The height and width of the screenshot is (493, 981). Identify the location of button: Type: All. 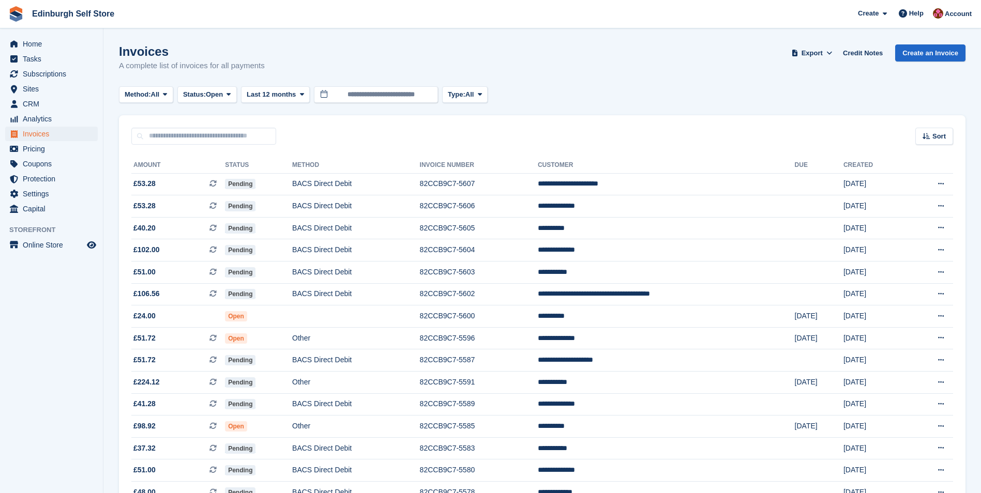
(465, 95).